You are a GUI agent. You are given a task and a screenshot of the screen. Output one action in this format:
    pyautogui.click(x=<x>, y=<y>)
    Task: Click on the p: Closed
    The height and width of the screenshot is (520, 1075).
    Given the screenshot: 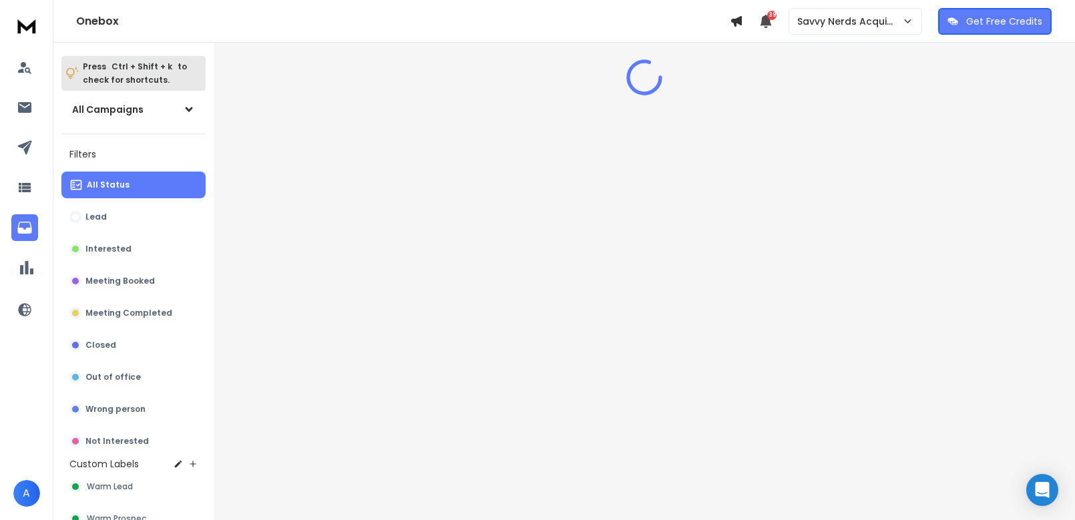 What is the action you would take?
    pyautogui.click(x=101, y=345)
    